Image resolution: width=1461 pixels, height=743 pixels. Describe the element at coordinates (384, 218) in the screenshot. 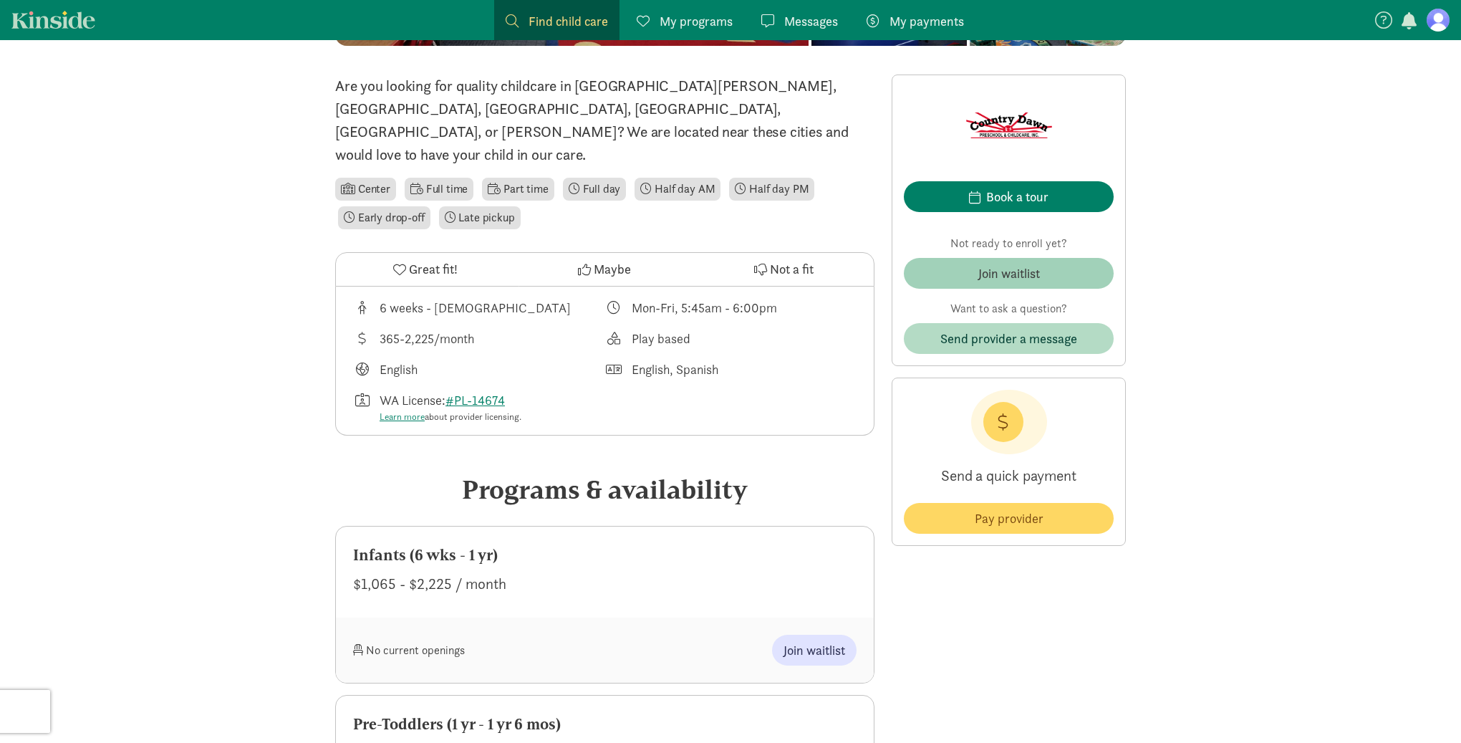

I see `li: Early drop-off` at that location.